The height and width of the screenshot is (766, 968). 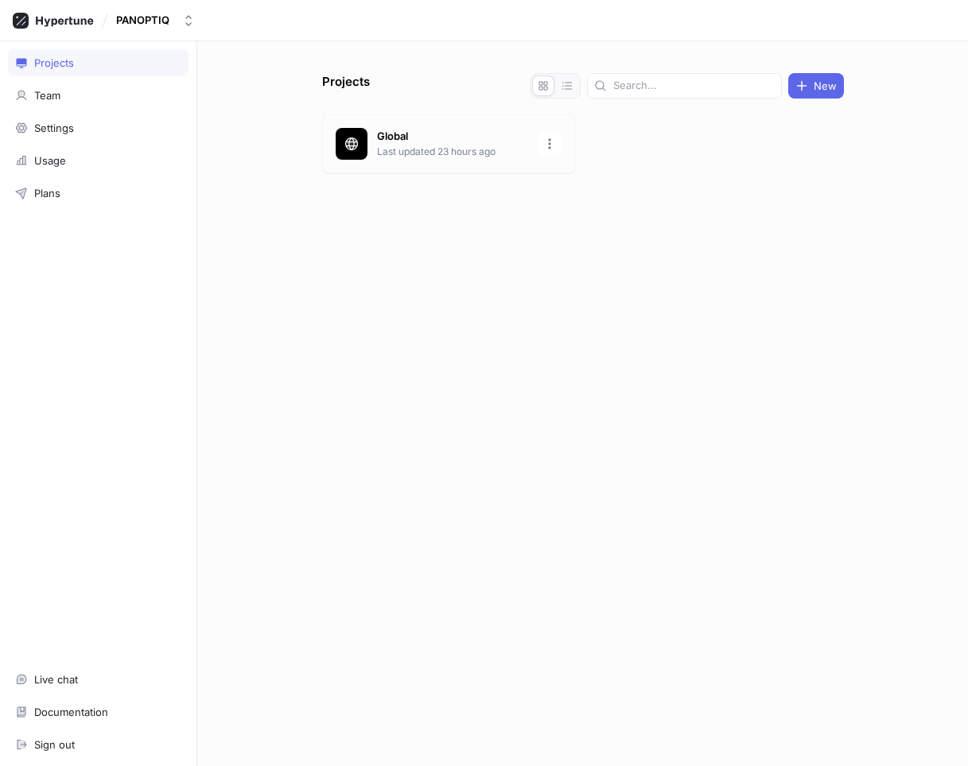 I want to click on span: New, so click(x=824, y=86).